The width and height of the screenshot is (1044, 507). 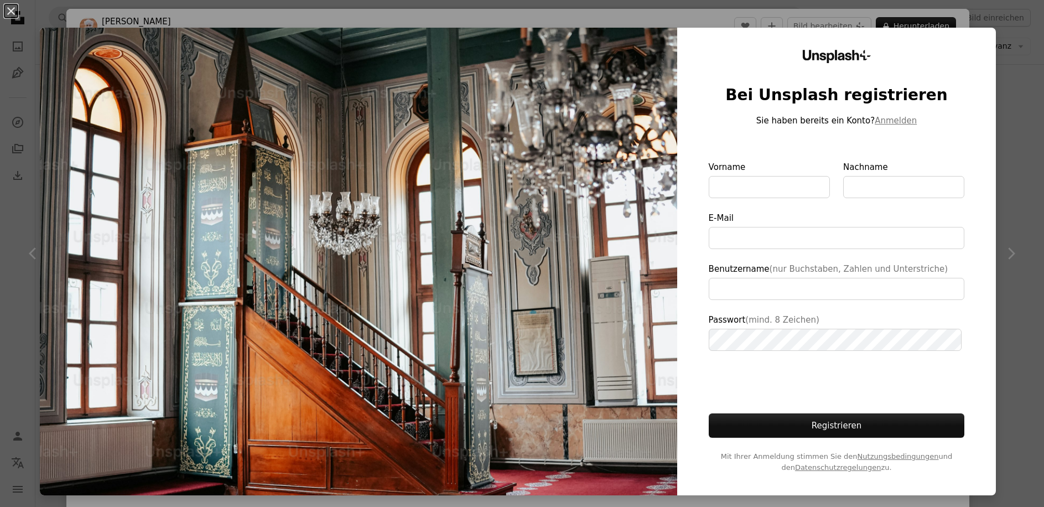 I want to click on button: Registrieren, so click(x=837, y=426).